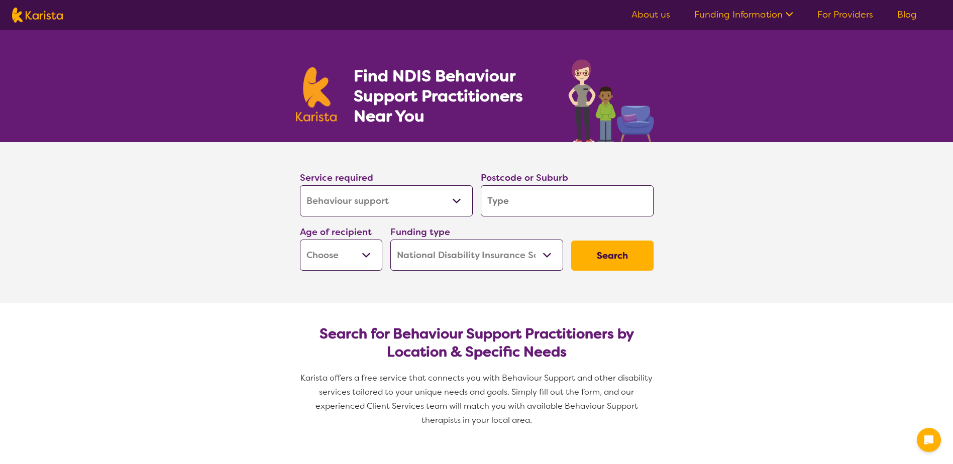  Describe the element at coordinates (524, 178) in the screenshot. I see `label: Postcode or Suburb` at that location.